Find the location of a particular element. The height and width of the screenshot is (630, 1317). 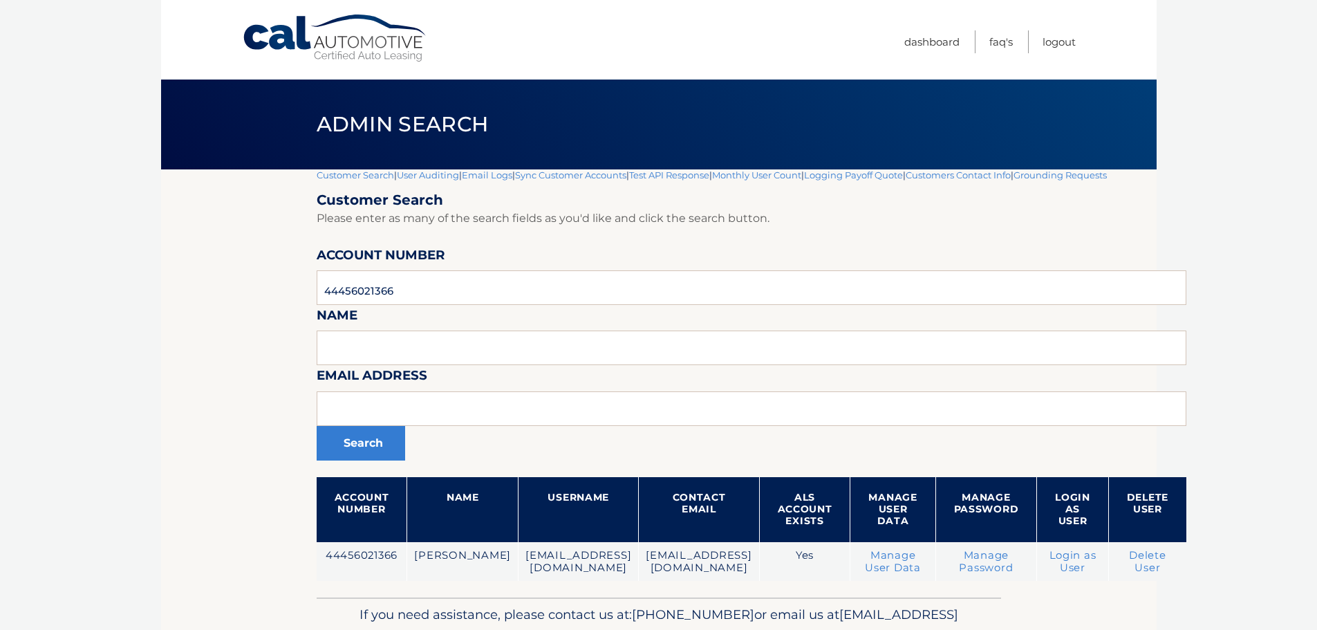

a: Logging Payoff Quote is located at coordinates (853, 175).